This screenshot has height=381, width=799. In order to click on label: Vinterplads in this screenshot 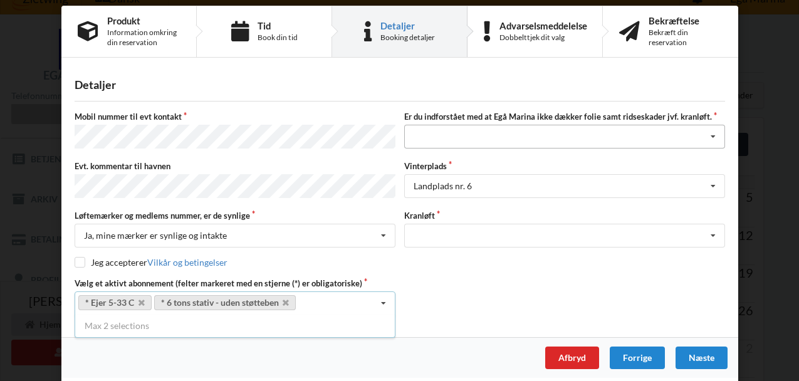, I will do `click(565, 166)`.